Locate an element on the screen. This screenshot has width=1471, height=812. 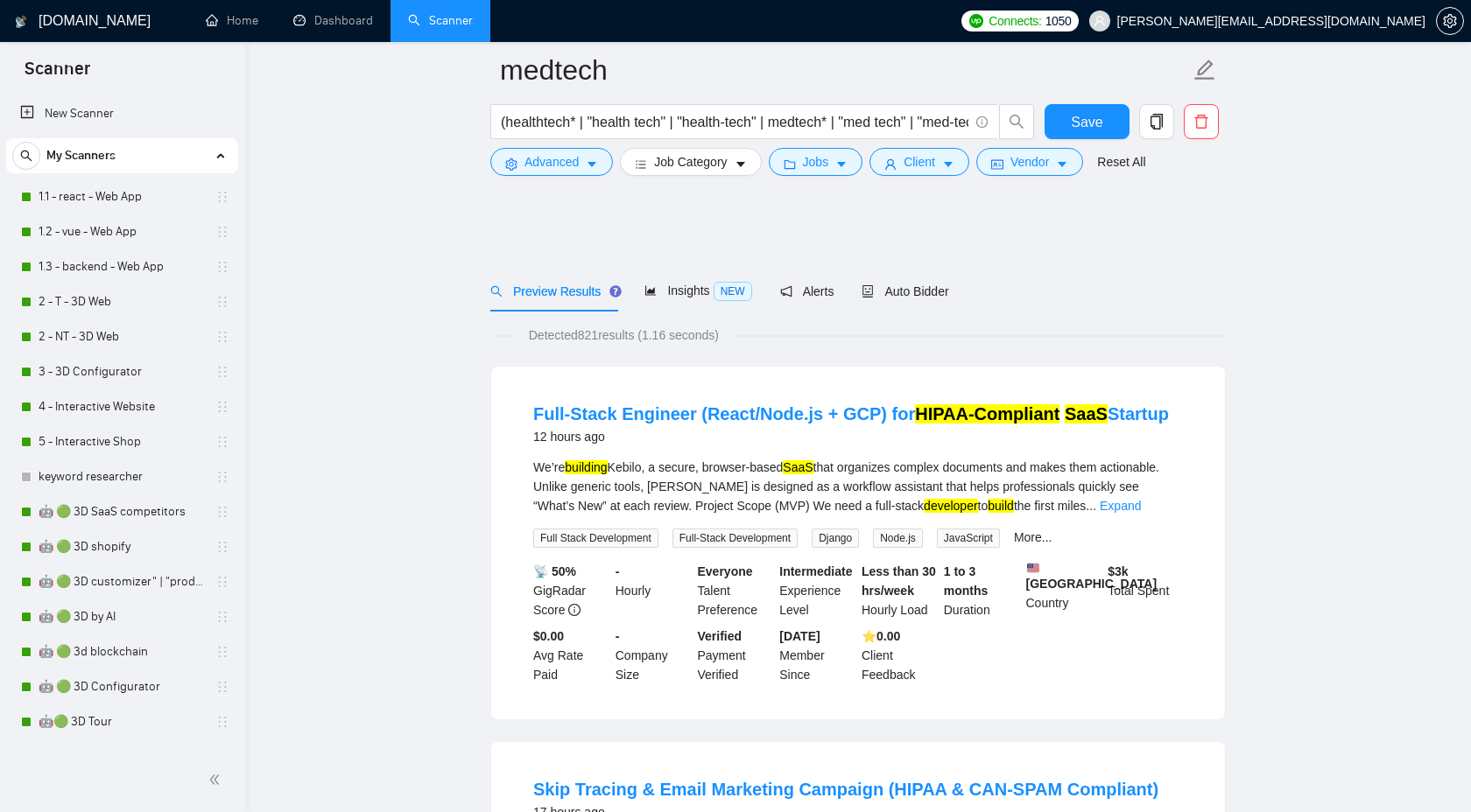
span: setting is located at coordinates (511, 164).